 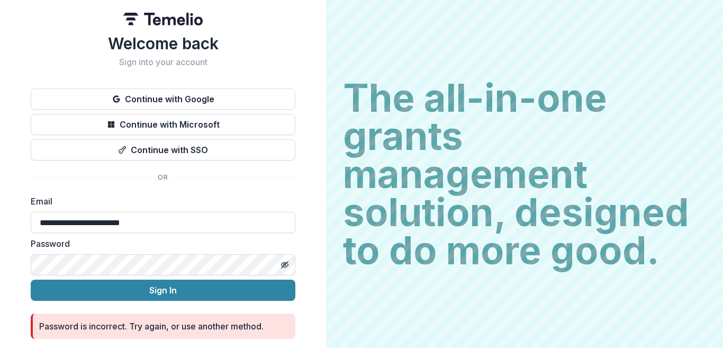 What do you see at coordinates (163, 124) in the screenshot?
I see `button: Continue with Microsoft` at bounding box center [163, 124].